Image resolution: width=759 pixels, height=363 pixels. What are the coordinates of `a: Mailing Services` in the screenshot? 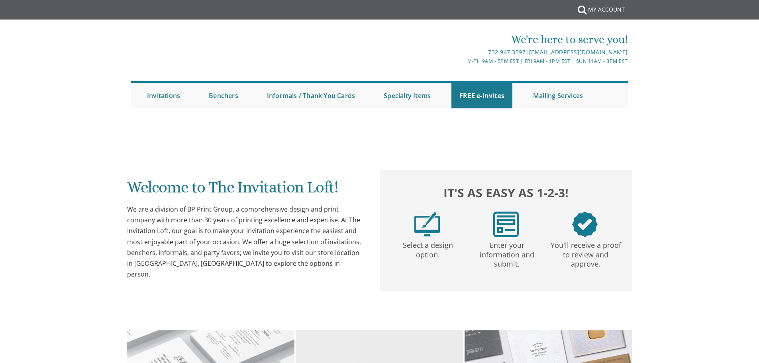 It's located at (558, 96).